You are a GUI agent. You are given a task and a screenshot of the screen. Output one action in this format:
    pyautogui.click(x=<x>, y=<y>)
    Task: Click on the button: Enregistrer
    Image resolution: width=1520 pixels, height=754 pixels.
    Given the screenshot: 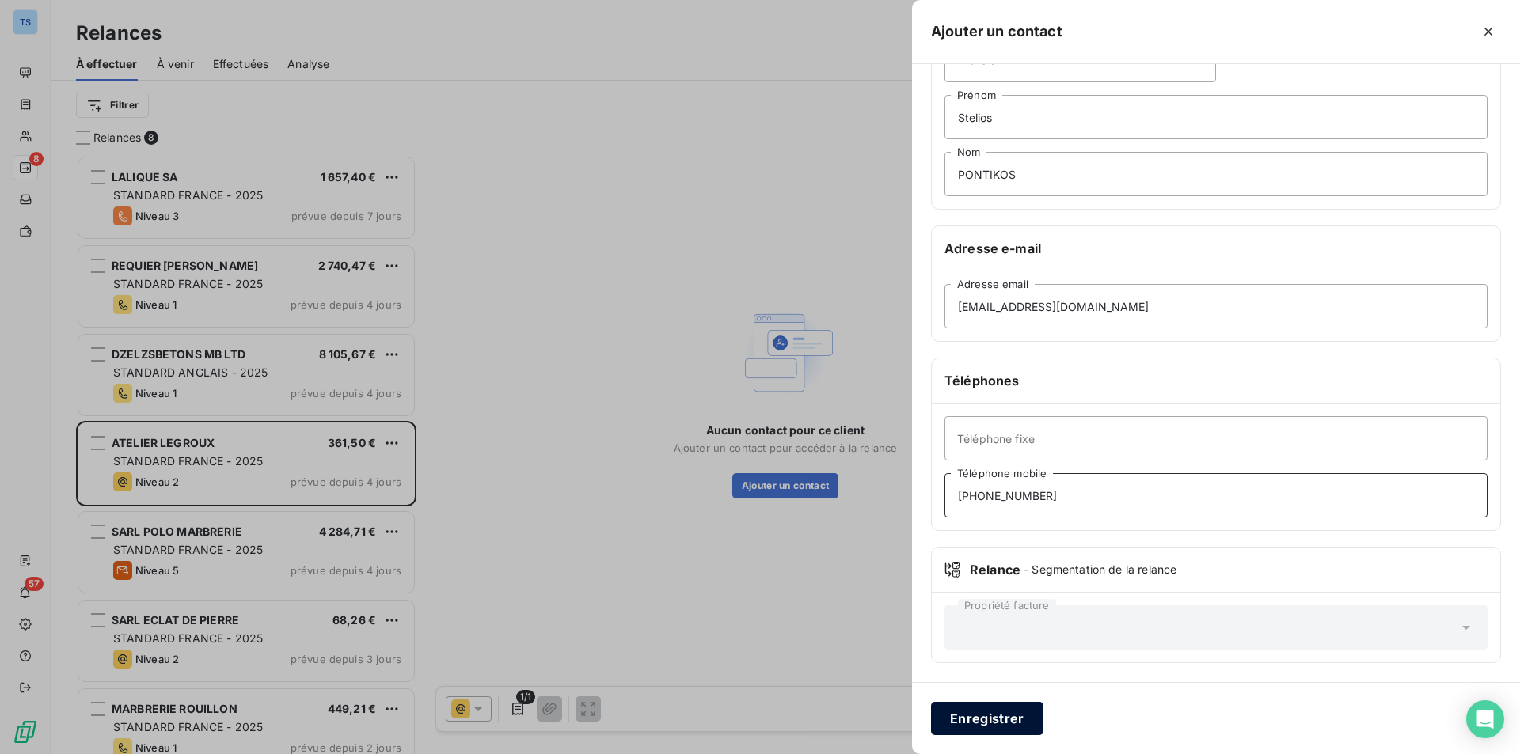 What is the action you would take?
    pyautogui.click(x=987, y=719)
    